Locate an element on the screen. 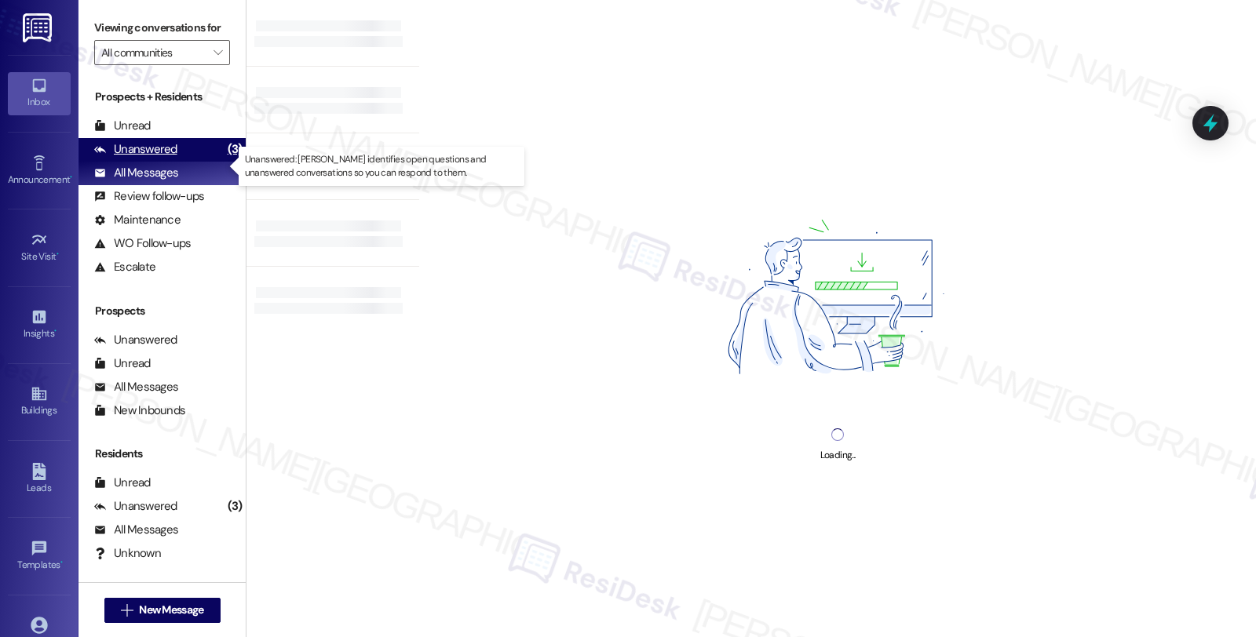 The width and height of the screenshot is (1256, 637). div: Prospects + Residents is located at coordinates (162, 97).